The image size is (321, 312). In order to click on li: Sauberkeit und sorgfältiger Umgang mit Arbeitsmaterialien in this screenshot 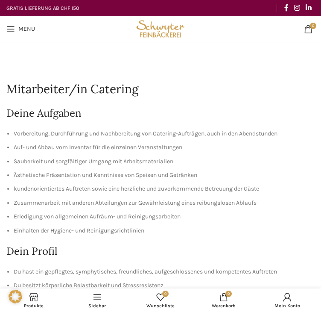, I will do `click(164, 161)`.